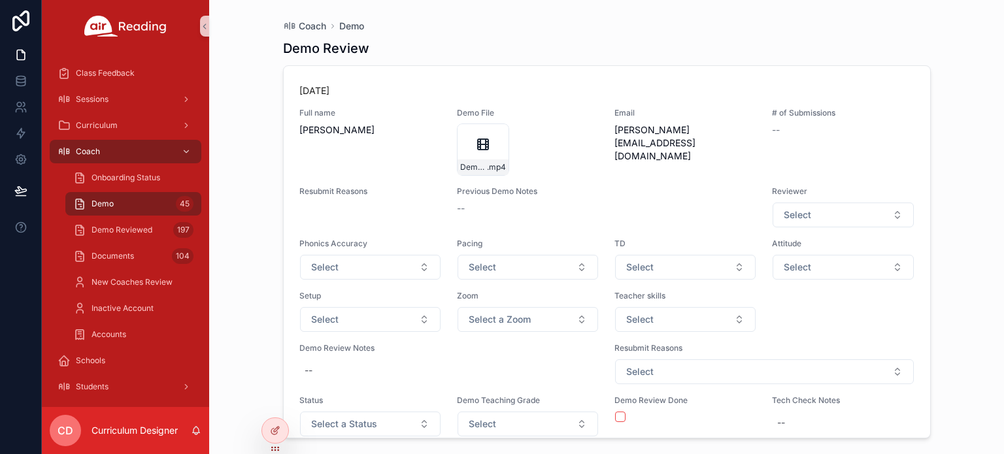 The height and width of the screenshot is (454, 1004). What do you see at coordinates (126, 26) in the screenshot?
I see `img: App logo` at bounding box center [126, 26].